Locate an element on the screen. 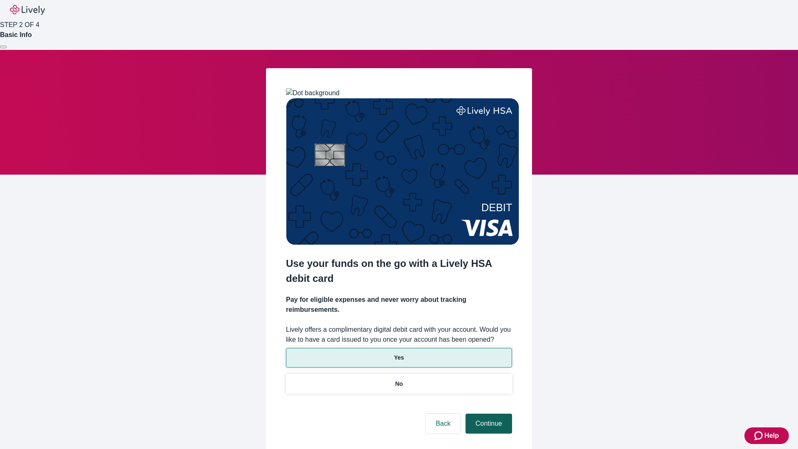 The height and width of the screenshot is (449, 798). button: Zendesk support iconHelp is located at coordinates (766, 435).